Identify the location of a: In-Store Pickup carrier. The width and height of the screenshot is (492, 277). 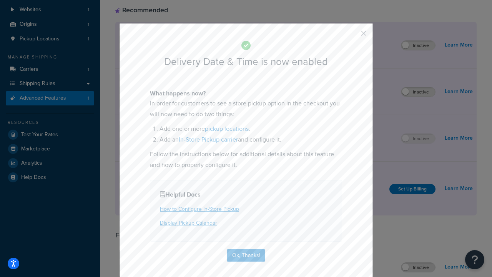
(208, 139).